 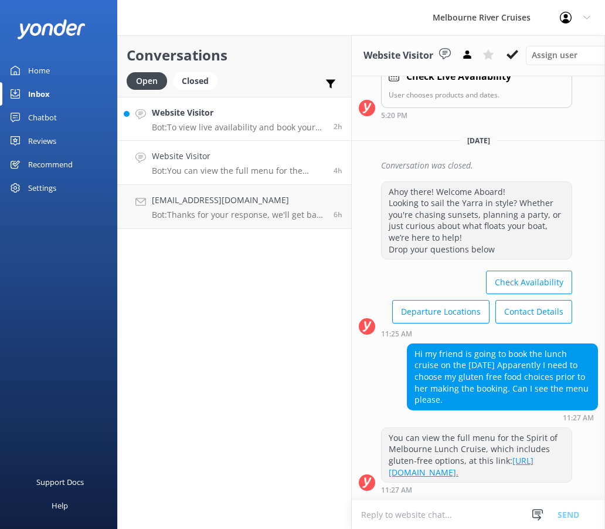 I want to click on p: User chooses products and dates., so click(x=477, y=94).